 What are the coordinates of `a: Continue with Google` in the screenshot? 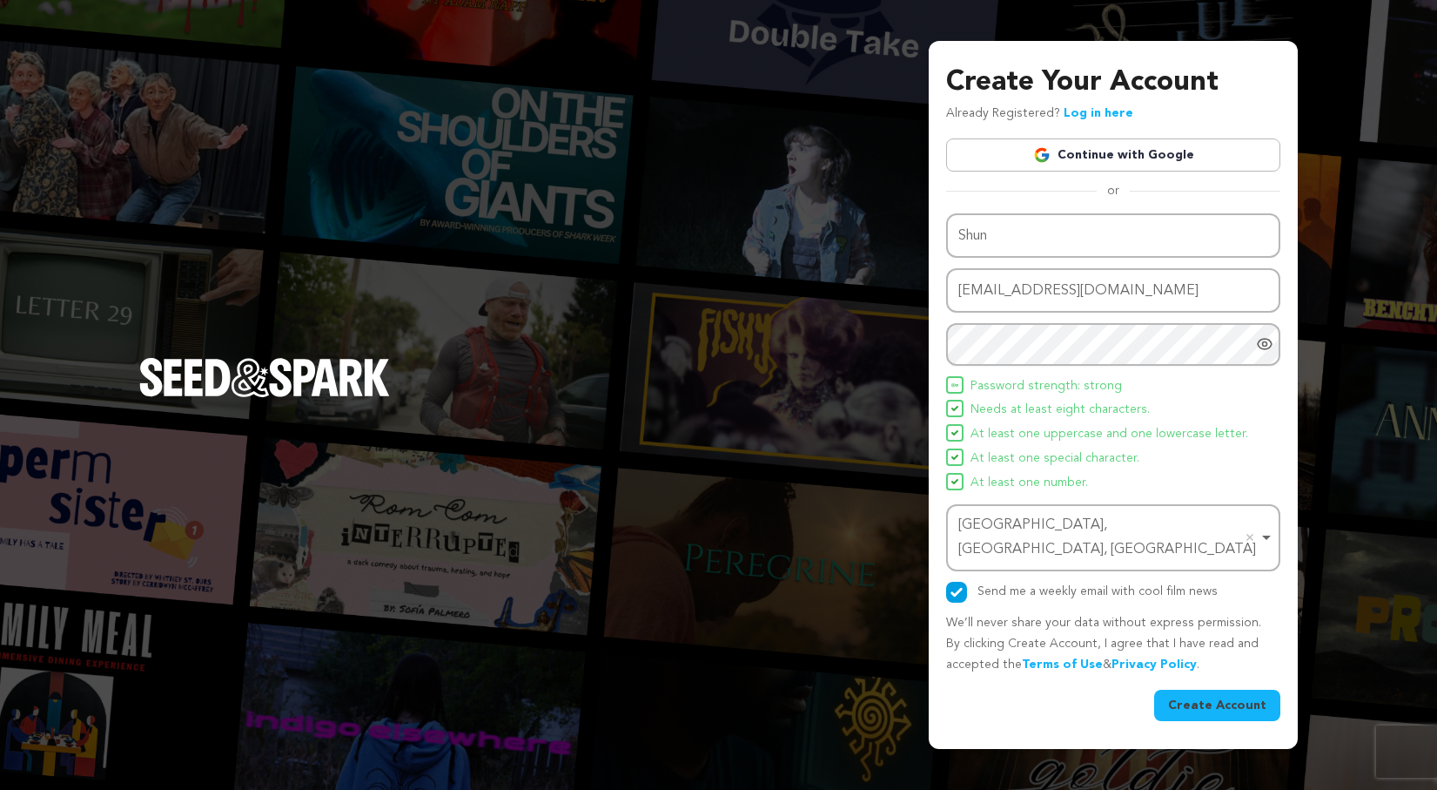 It's located at (1113, 155).